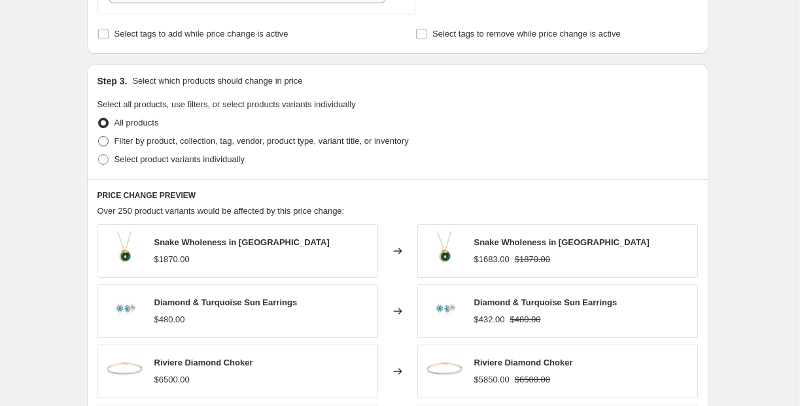  I want to click on span: Over 250 product variants would be affected by this price change:, so click(221, 211).